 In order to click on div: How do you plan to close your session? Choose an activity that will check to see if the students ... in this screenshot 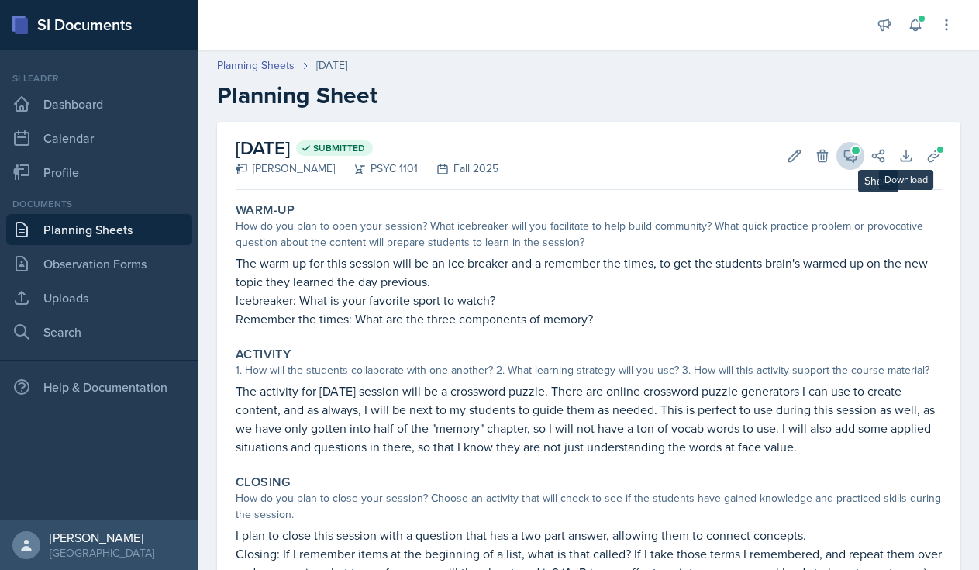, I will do `click(588, 506)`.